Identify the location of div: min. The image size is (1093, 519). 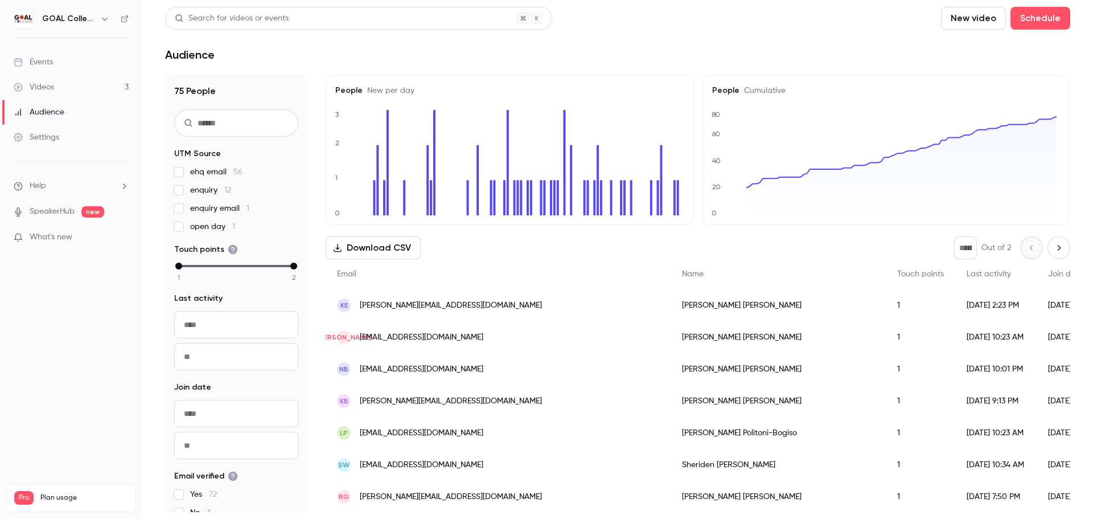
(179, 266).